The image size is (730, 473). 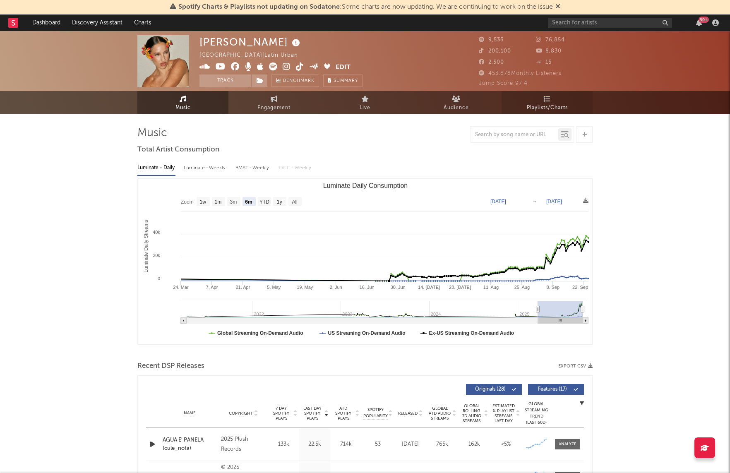 I want to click on text: All, so click(x=294, y=202).